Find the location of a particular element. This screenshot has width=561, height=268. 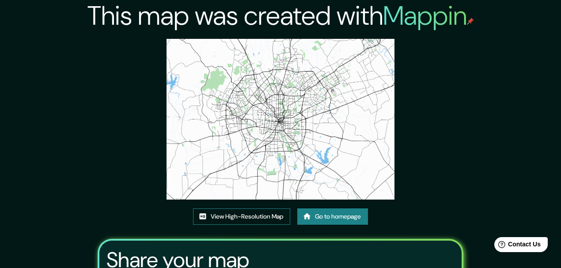

img: created-map is located at coordinates (280, 119).